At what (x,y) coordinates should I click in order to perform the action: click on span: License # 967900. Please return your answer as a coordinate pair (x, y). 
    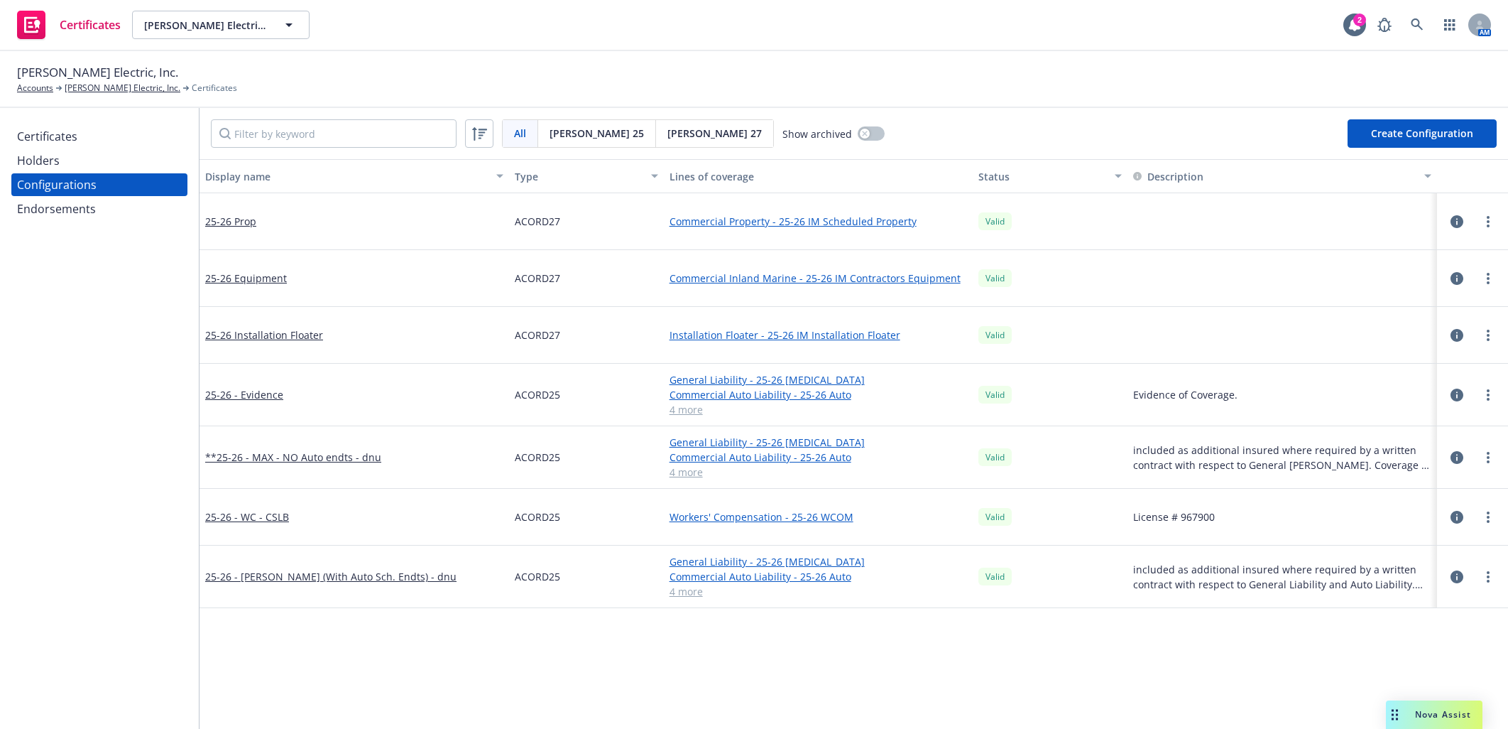
    Looking at the image, I should click on (1174, 516).